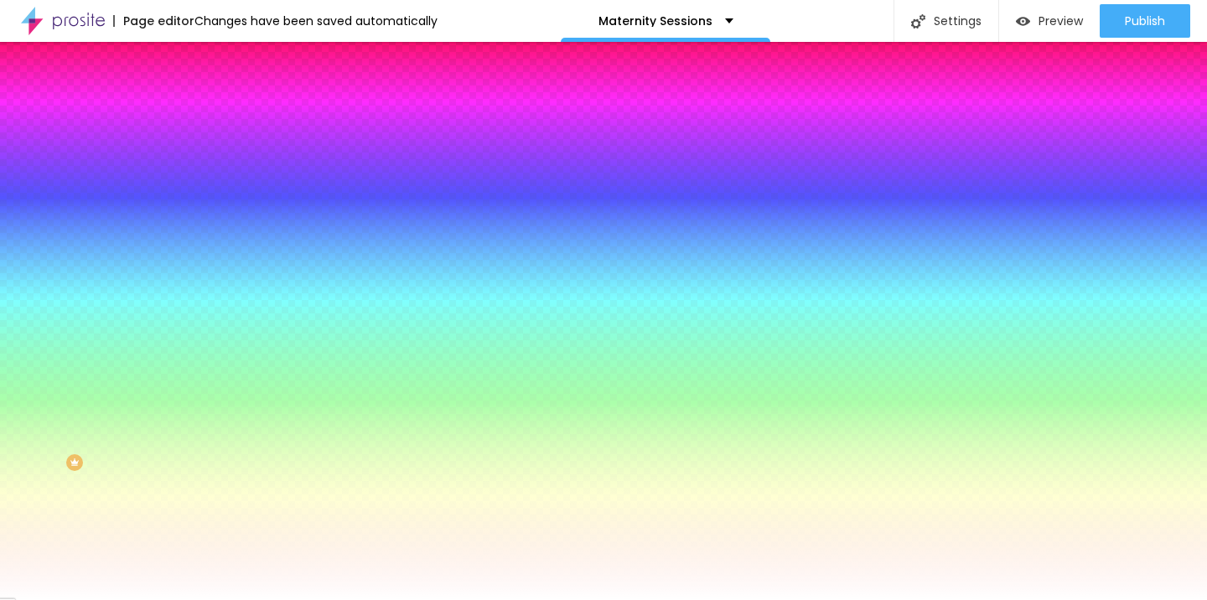  I want to click on img: view-1.svg, so click(1022, 21).